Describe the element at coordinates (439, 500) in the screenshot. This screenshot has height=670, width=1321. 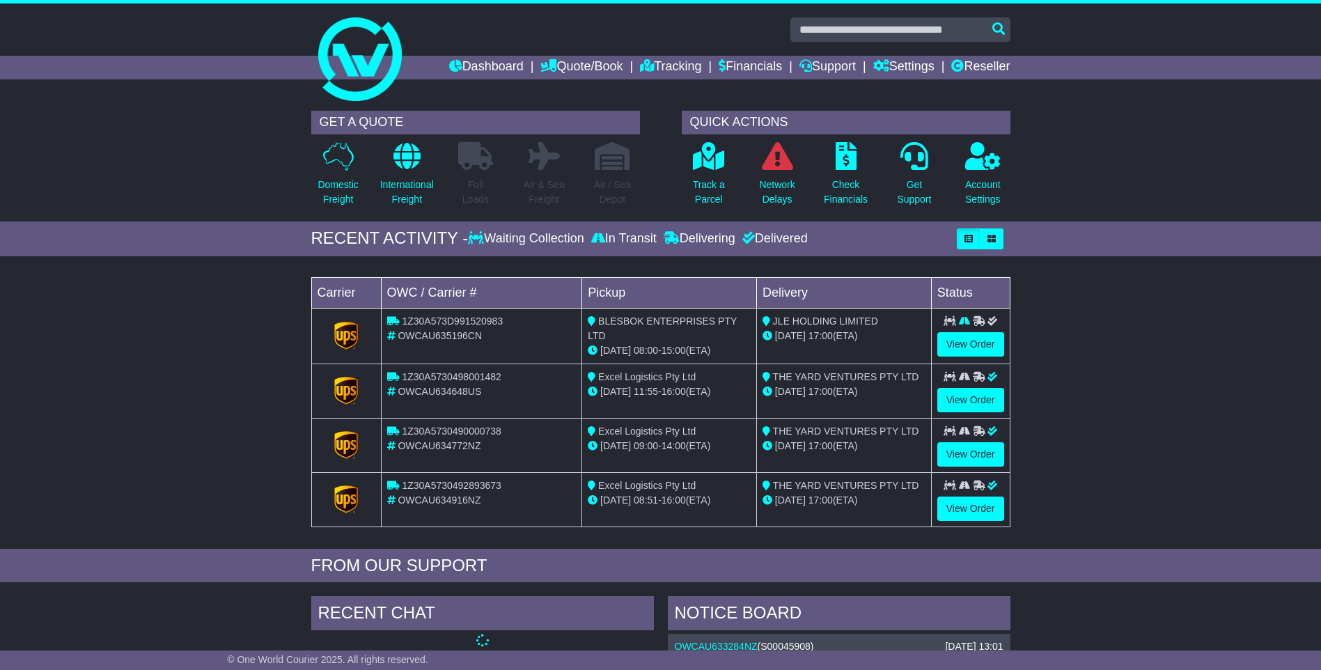
I see `span: OWCAU634916NZ` at that location.